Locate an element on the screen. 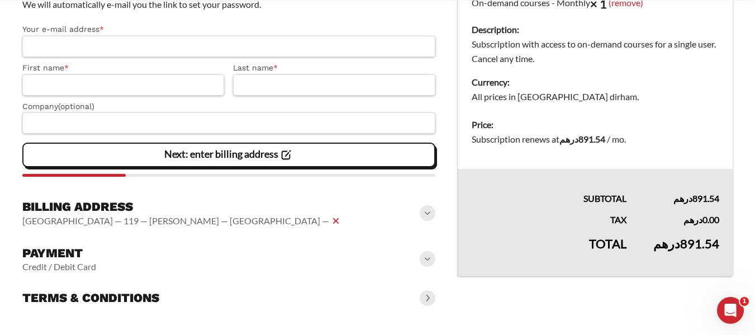 The width and height of the screenshot is (755, 335). vaadin-horizontal-layout: Credit / Debit Card is located at coordinates (59, 267).